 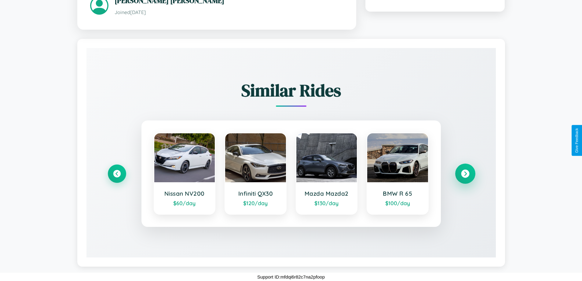 What do you see at coordinates (255, 174) in the screenshot?
I see `a: Infiniti QX30$120/day` at bounding box center [255, 174].